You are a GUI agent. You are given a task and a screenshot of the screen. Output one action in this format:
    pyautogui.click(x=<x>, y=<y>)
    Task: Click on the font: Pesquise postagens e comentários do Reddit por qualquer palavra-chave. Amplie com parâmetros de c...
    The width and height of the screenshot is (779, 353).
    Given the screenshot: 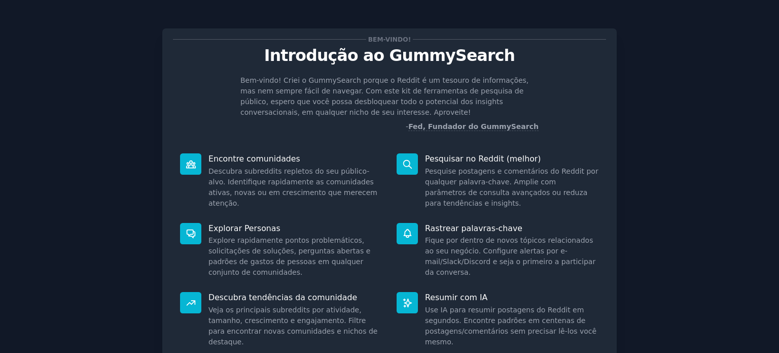 What is the action you would take?
    pyautogui.click(x=512, y=187)
    